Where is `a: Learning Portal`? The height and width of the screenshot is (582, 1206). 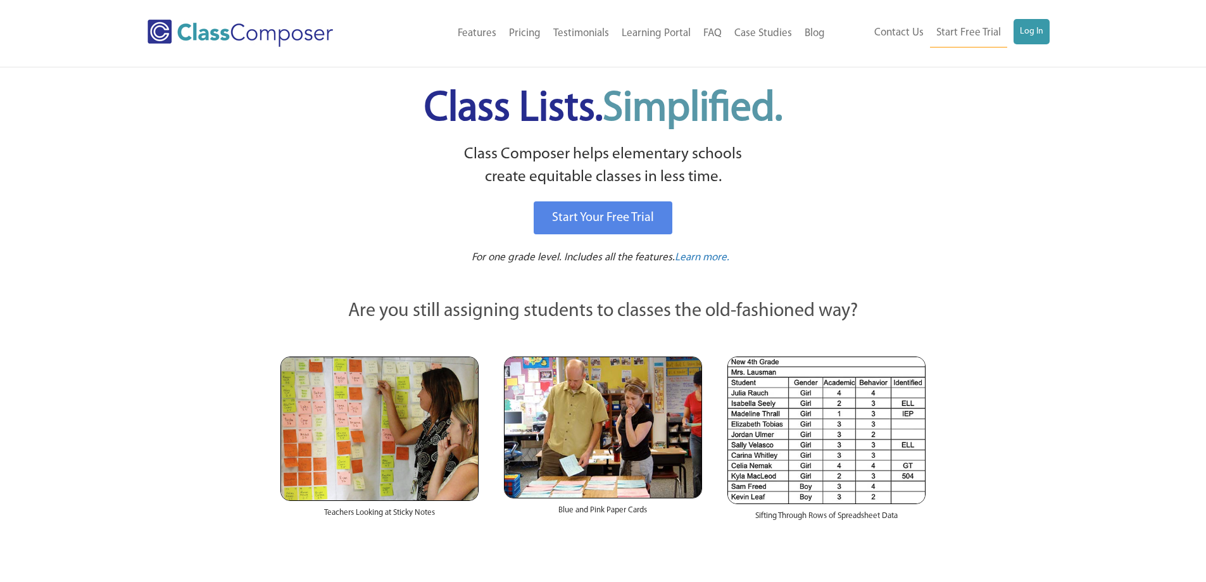
a: Learning Portal is located at coordinates (656, 34).